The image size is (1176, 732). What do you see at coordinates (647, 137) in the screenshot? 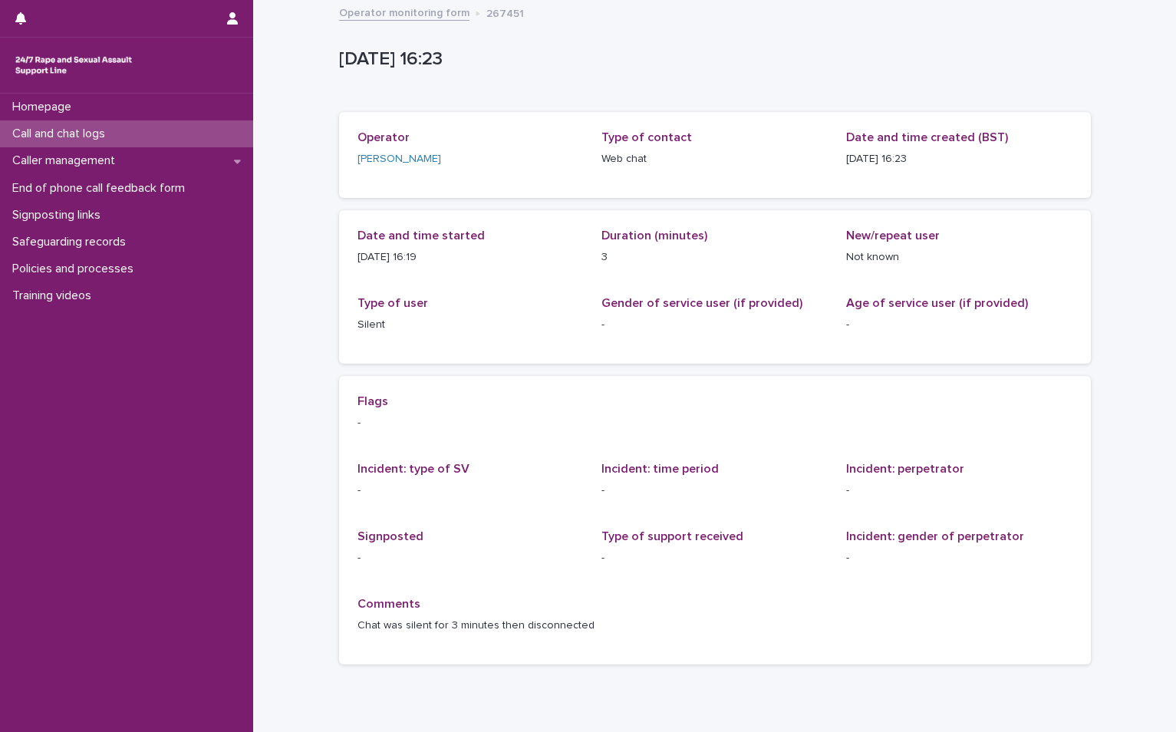
I see `span: Type of contact` at bounding box center [647, 137].